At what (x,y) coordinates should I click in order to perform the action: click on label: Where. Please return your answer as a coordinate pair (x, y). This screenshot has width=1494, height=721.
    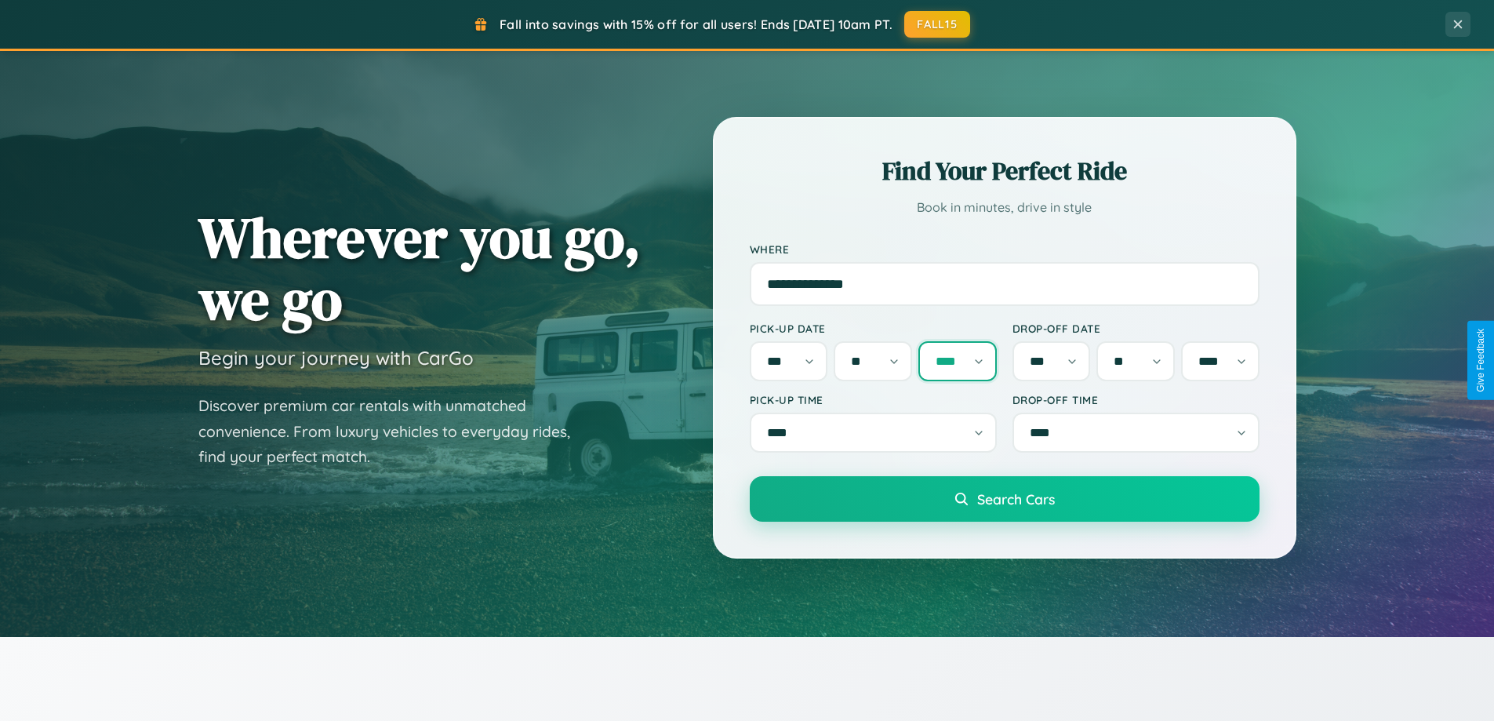
    Looking at the image, I should click on (1004, 249).